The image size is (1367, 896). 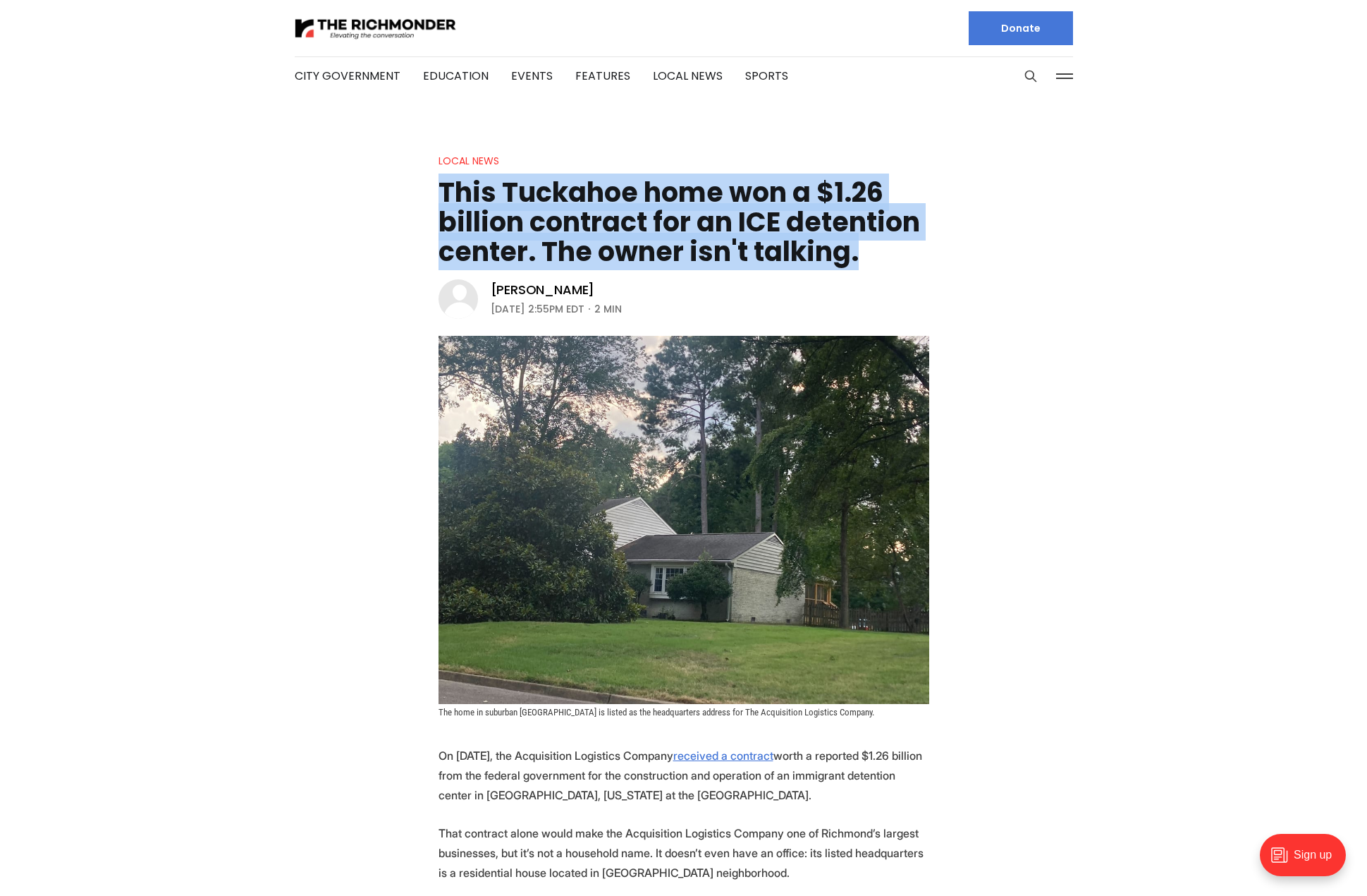 I want to click on a: Donate, so click(x=1021, y=28).